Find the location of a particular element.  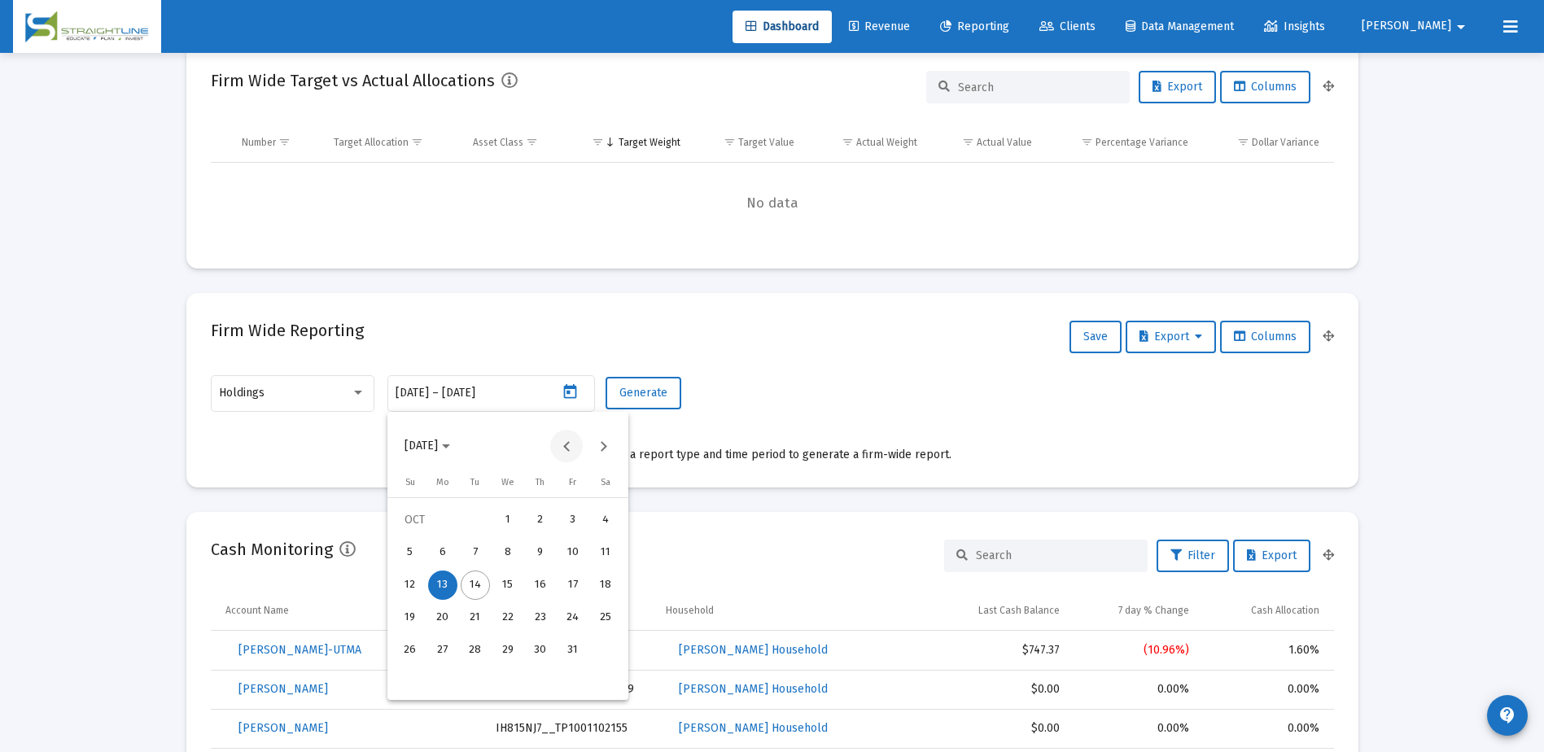

button: 2025-10-06 is located at coordinates (443, 553).